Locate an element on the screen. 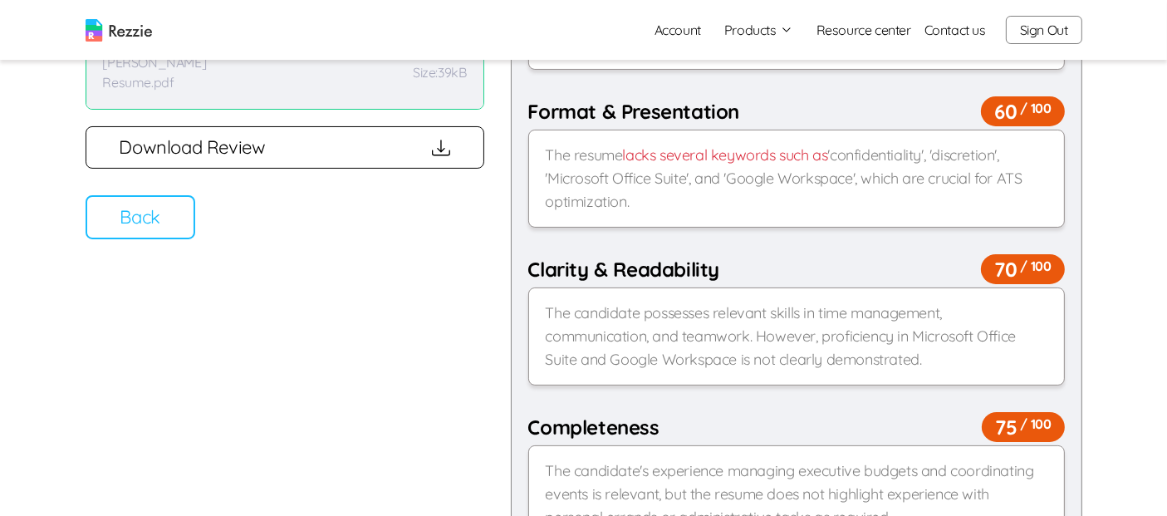 Image resolution: width=1167 pixels, height=516 pixels. div: Clarity & Readability is located at coordinates (797, 269).